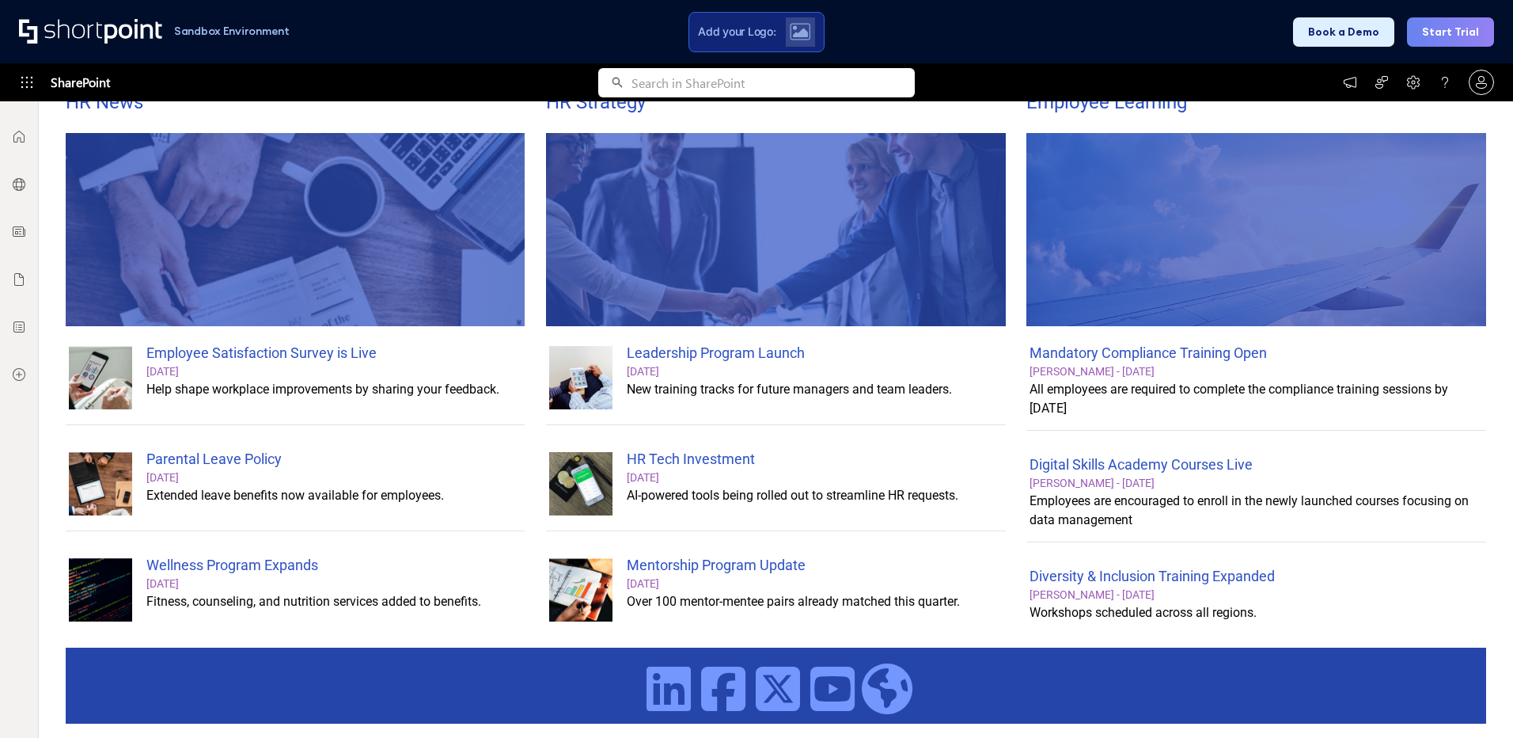 This screenshot has height=738, width=1513. Describe the element at coordinates (1256, 613) in the screenshot. I see `div: Workshops scheduled across all regions.` at that location.